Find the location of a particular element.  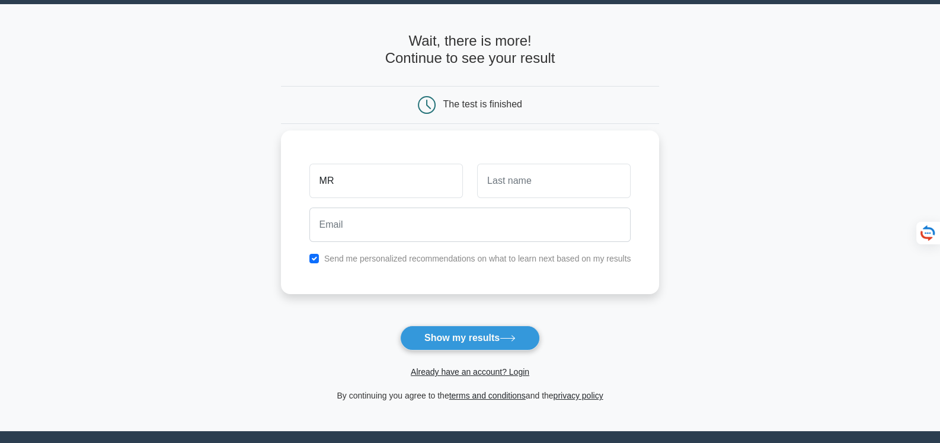

input: Email is located at coordinates (470, 225).